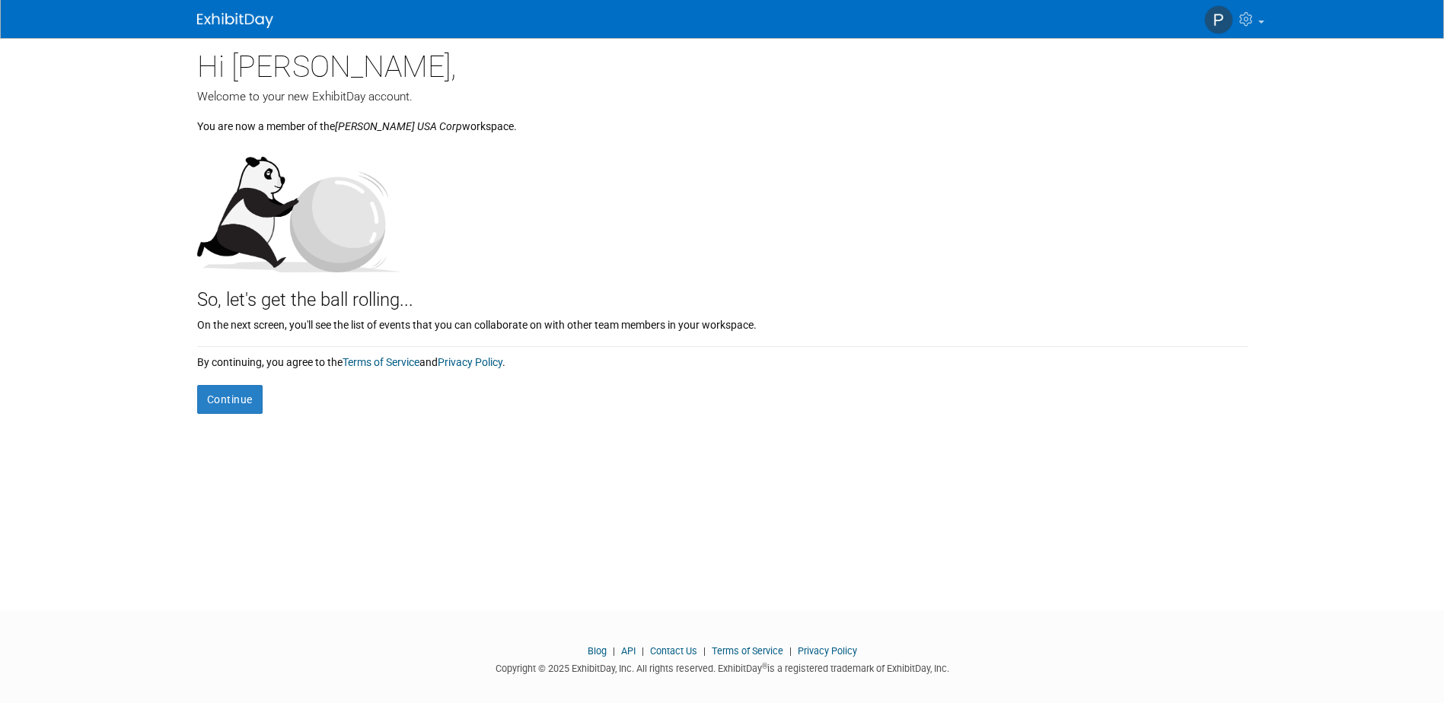 The image size is (1444, 703). Describe the element at coordinates (722, 323) in the screenshot. I see `div: On the next screen, you'll see the list of events that you can collaborate on with other team mem...` at that location.